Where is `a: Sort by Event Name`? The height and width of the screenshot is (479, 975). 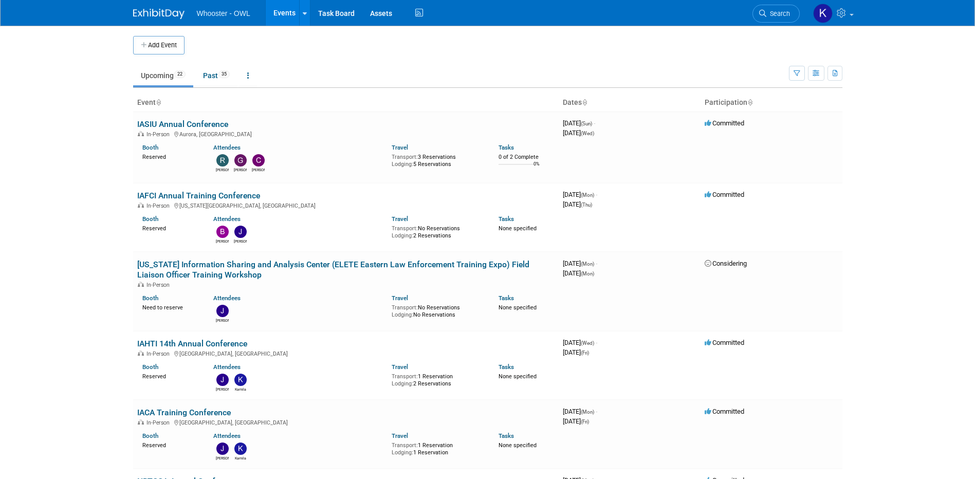
a: Sort by Event Name is located at coordinates (158, 102).